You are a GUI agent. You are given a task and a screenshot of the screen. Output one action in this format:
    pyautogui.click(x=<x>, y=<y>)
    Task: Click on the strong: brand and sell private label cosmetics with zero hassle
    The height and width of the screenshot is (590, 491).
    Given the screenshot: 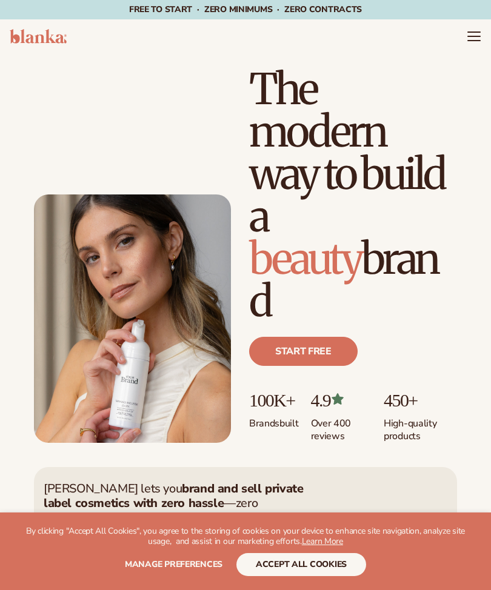 What is the action you would take?
    pyautogui.click(x=173, y=495)
    